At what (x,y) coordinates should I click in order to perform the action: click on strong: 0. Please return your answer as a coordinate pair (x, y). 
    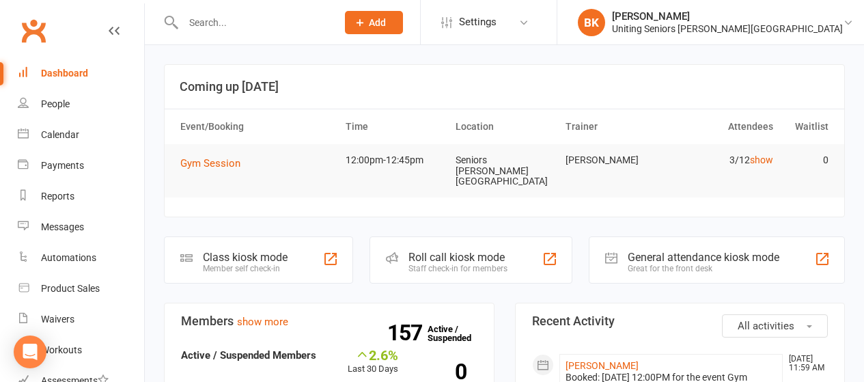
    Looking at the image, I should click on (442, 371).